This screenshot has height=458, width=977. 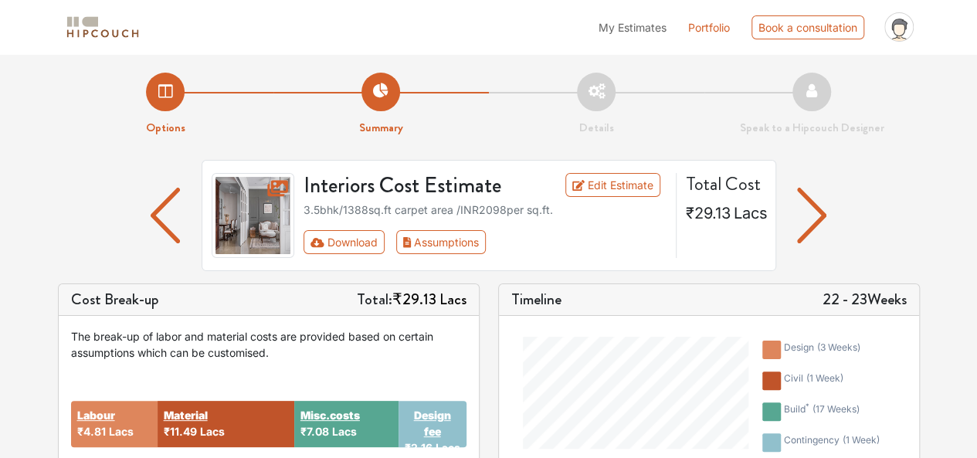 What do you see at coordinates (822, 412) in the screenshot?
I see `div: build` at bounding box center [822, 412].